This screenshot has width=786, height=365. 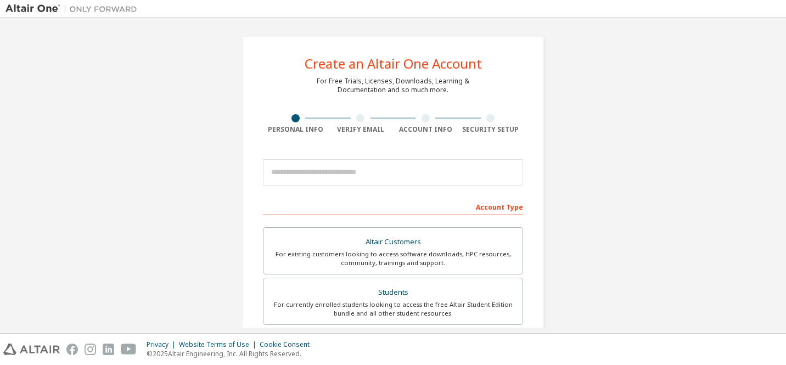 I want to click on img: linkedin.svg, so click(x=108, y=349).